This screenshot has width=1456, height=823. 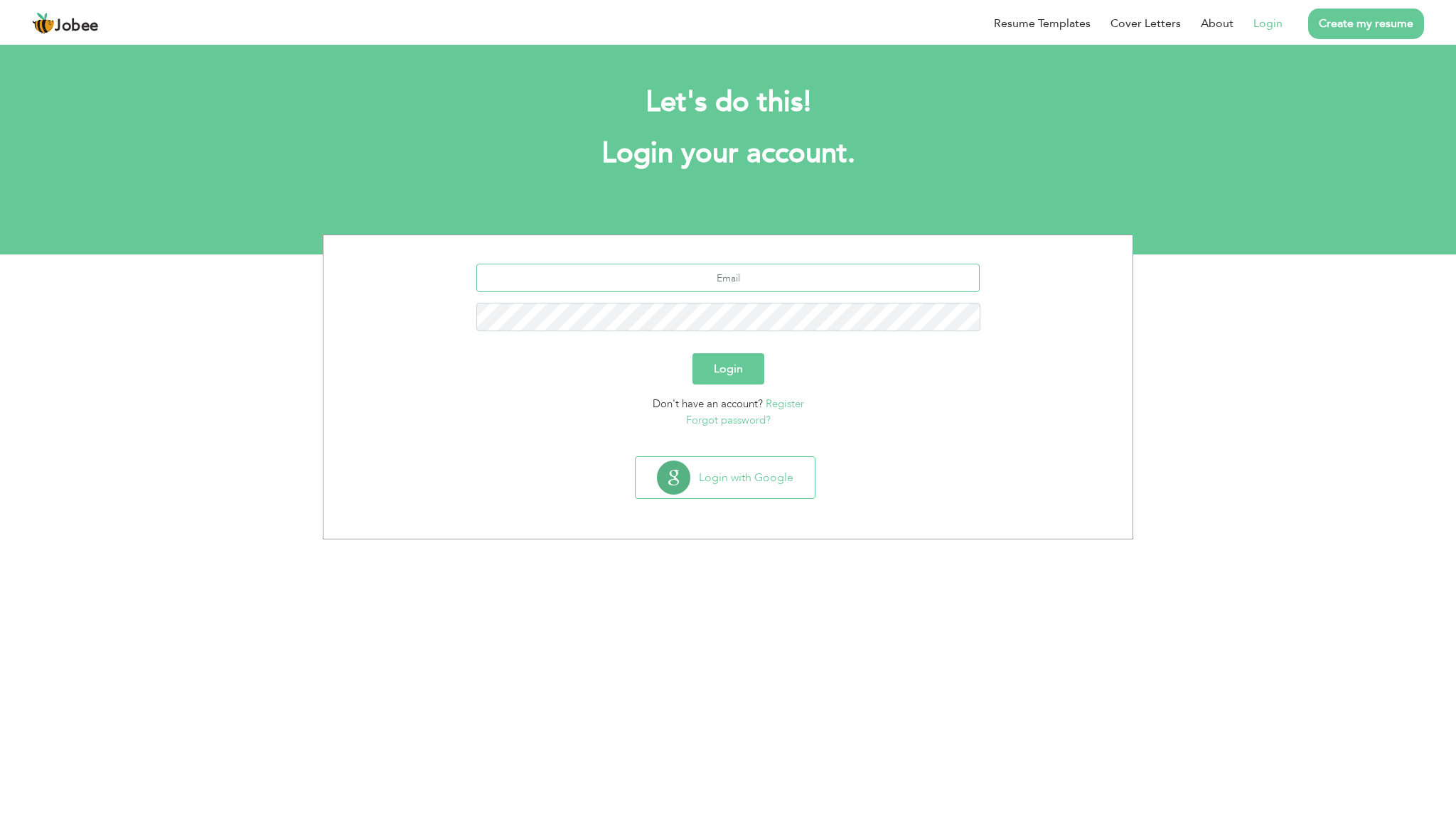 I want to click on button: Login with Google, so click(x=726, y=477).